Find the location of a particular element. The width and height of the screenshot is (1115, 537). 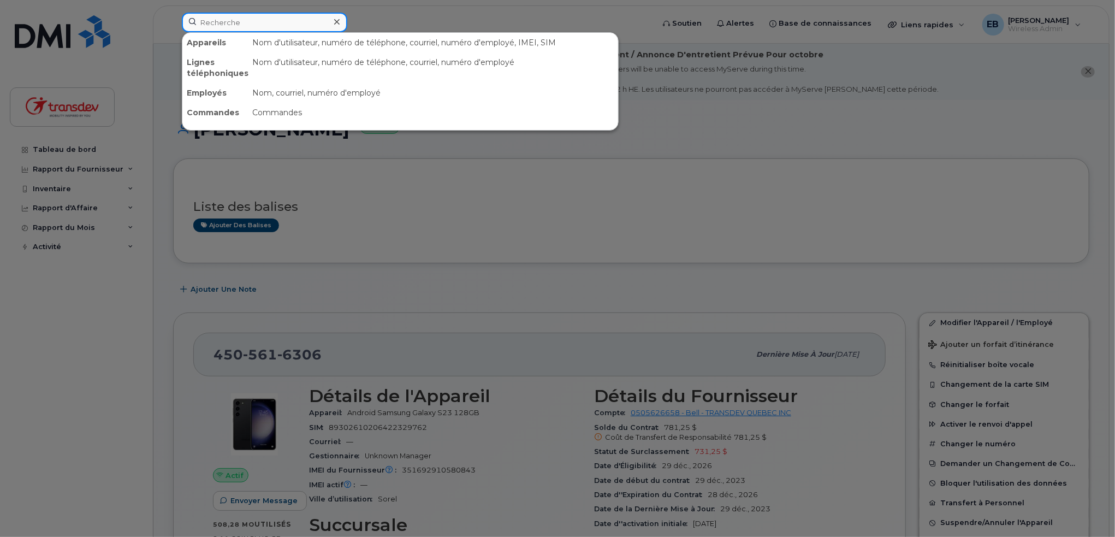

div: Lignes téléphoniques is located at coordinates (215, 68).